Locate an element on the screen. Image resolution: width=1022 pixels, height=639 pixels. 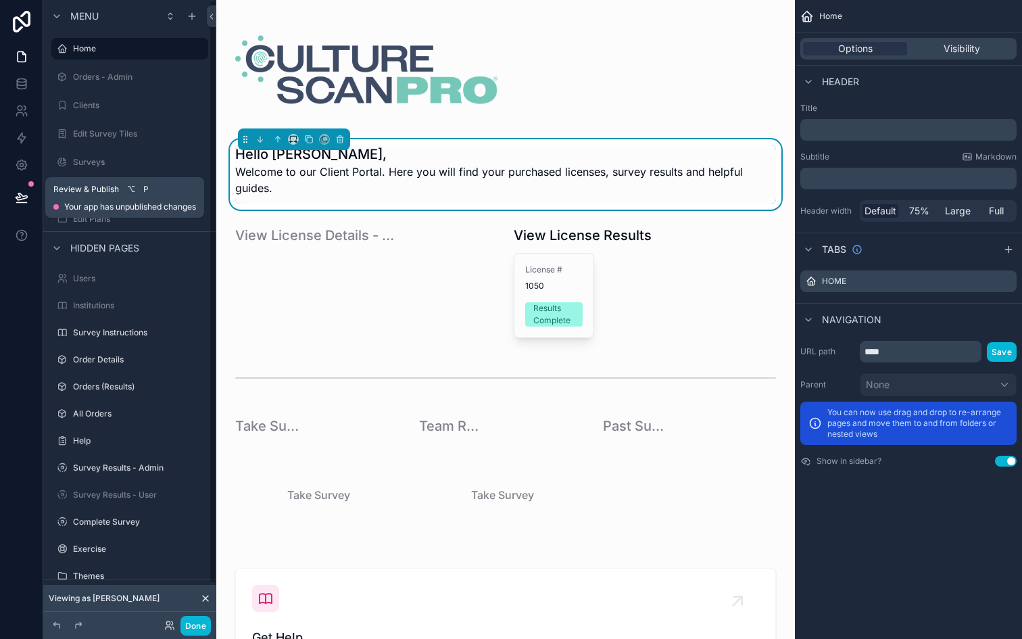
span: P is located at coordinates (146, 189).